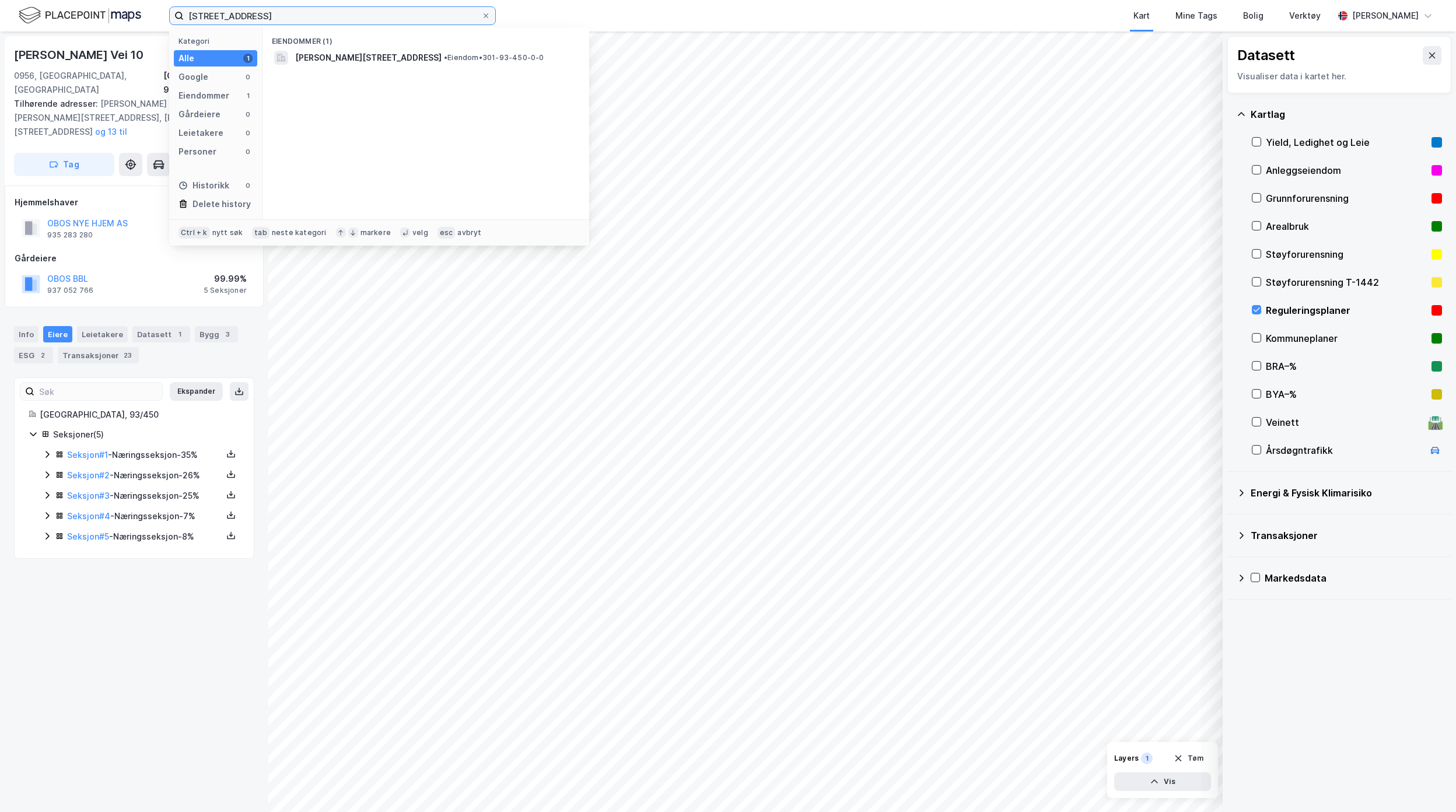 This screenshot has width=1456, height=812. Describe the element at coordinates (225, 279) in the screenshot. I see `div: 99.99%` at that location.